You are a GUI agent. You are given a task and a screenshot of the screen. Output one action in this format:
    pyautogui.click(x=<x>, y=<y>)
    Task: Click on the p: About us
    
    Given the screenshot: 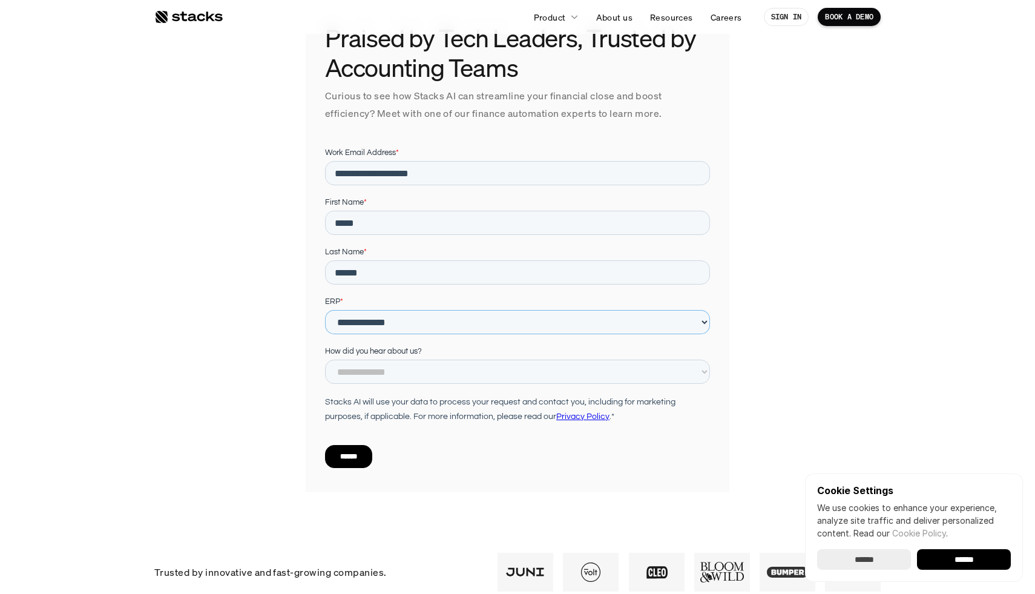 What is the action you would take?
    pyautogui.click(x=614, y=17)
    